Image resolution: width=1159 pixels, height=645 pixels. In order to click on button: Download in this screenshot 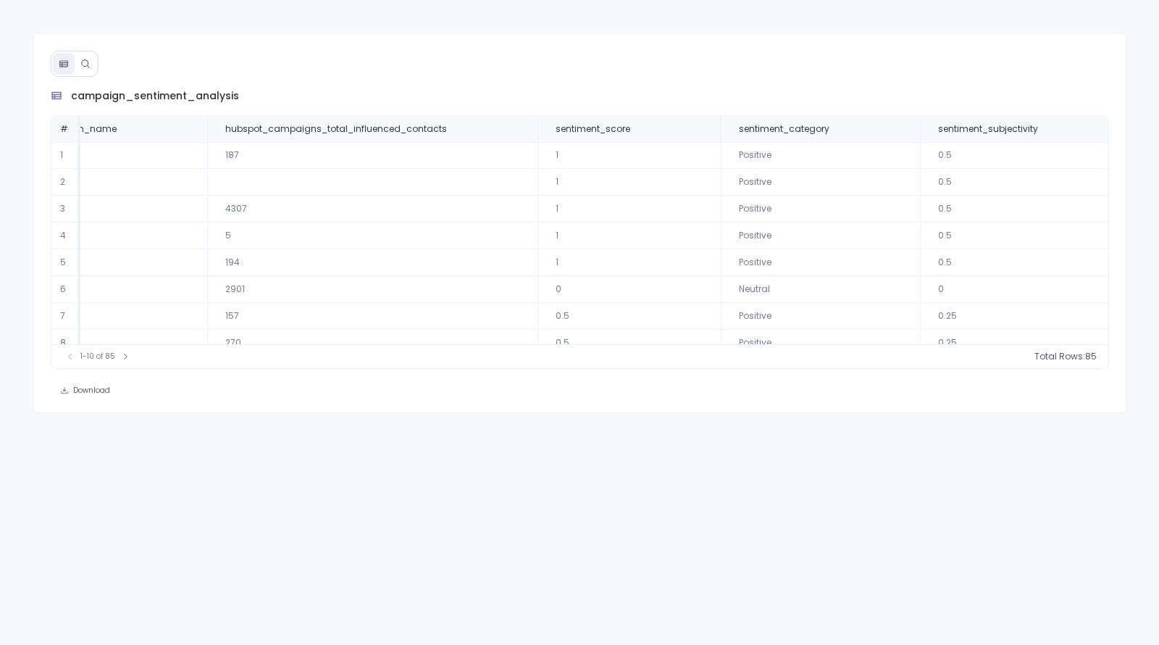, I will do `click(85, 390)`.